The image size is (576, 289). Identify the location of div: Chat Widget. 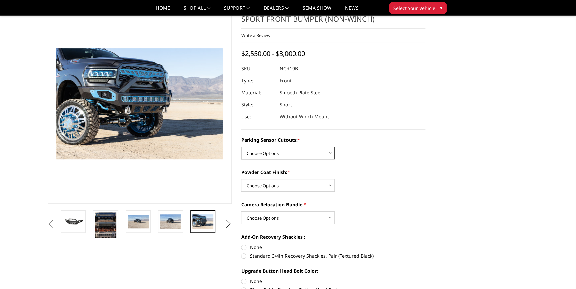
(559, 273).